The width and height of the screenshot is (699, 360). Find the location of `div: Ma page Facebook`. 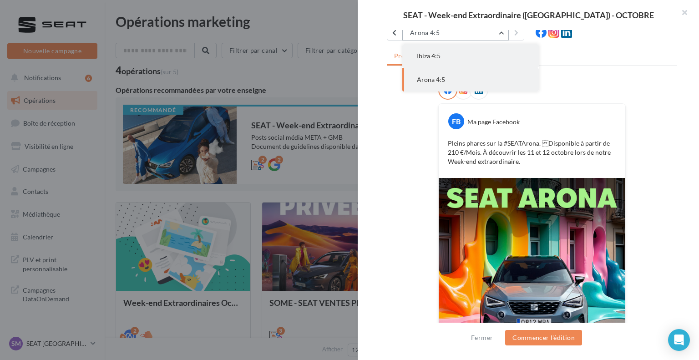

div: Ma page Facebook is located at coordinates (493, 122).